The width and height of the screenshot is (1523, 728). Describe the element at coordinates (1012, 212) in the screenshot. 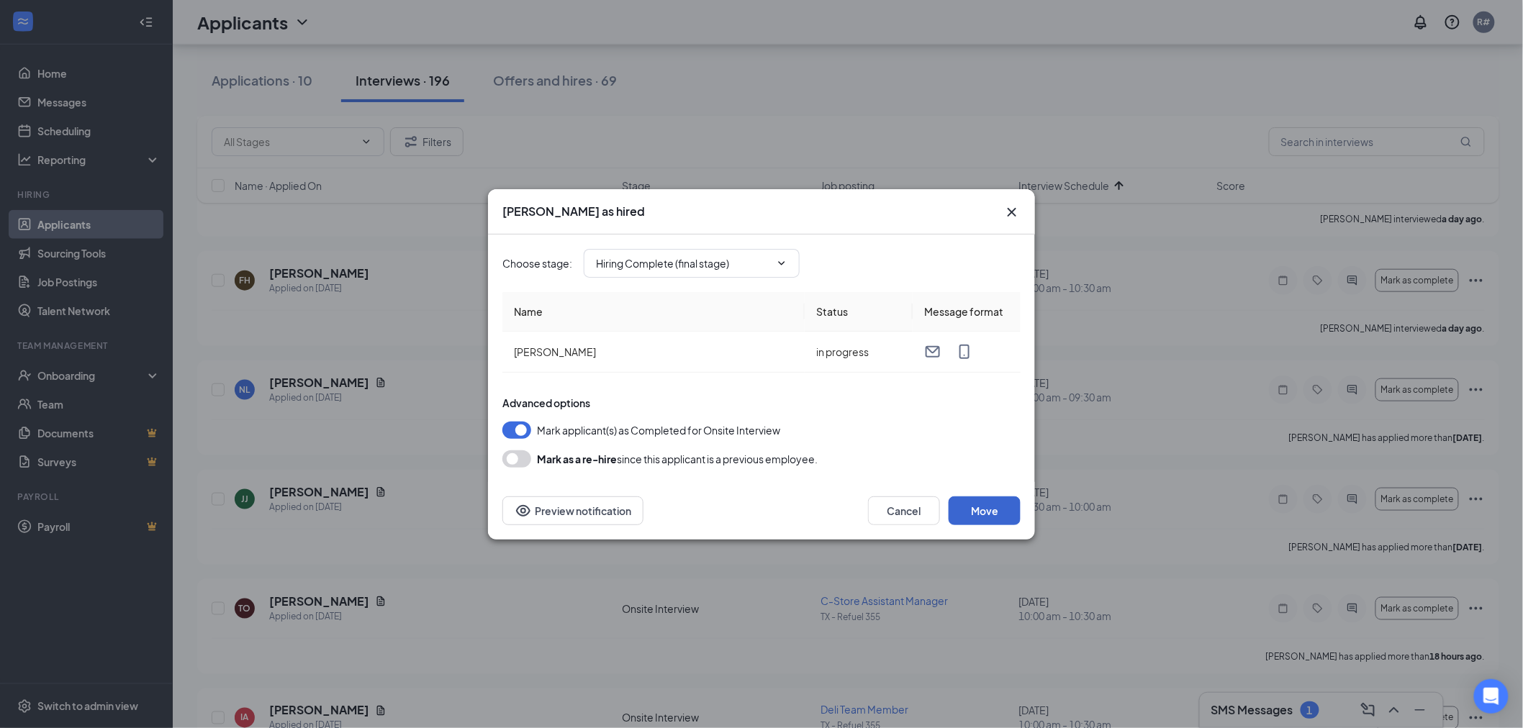

I see `svg: Cross` at that location.